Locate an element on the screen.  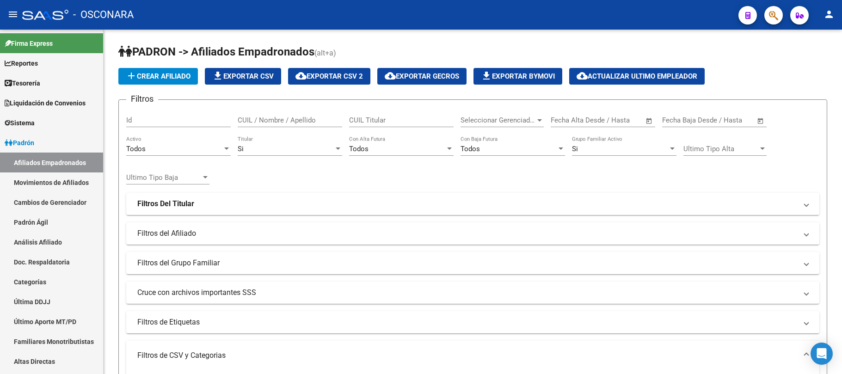
button: Crear Afiliado is located at coordinates (158, 76).